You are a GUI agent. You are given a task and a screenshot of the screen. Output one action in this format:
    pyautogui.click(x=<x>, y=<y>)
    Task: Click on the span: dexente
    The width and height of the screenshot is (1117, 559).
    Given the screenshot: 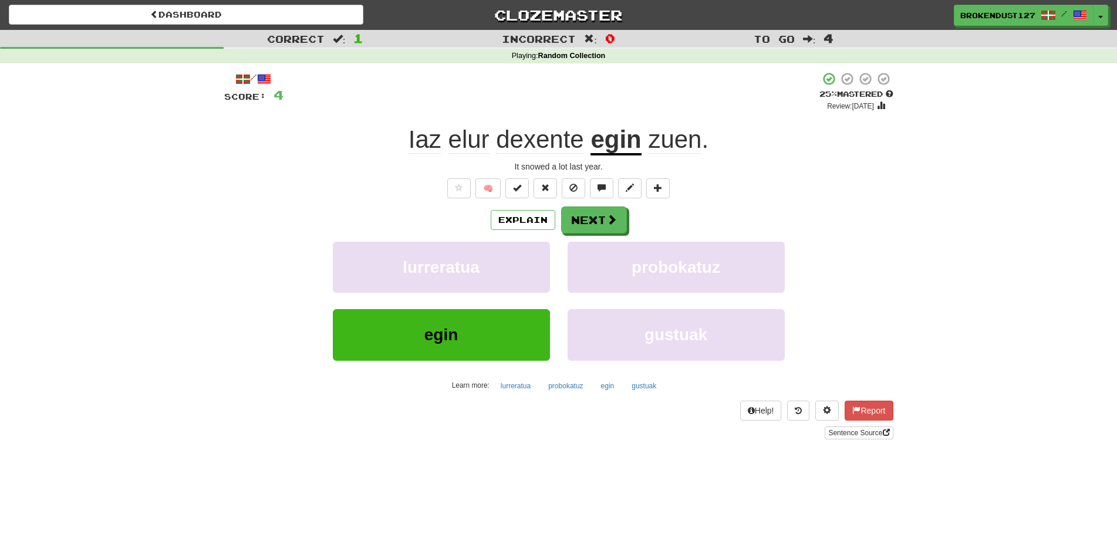 What is the action you would take?
    pyautogui.click(x=540, y=140)
    